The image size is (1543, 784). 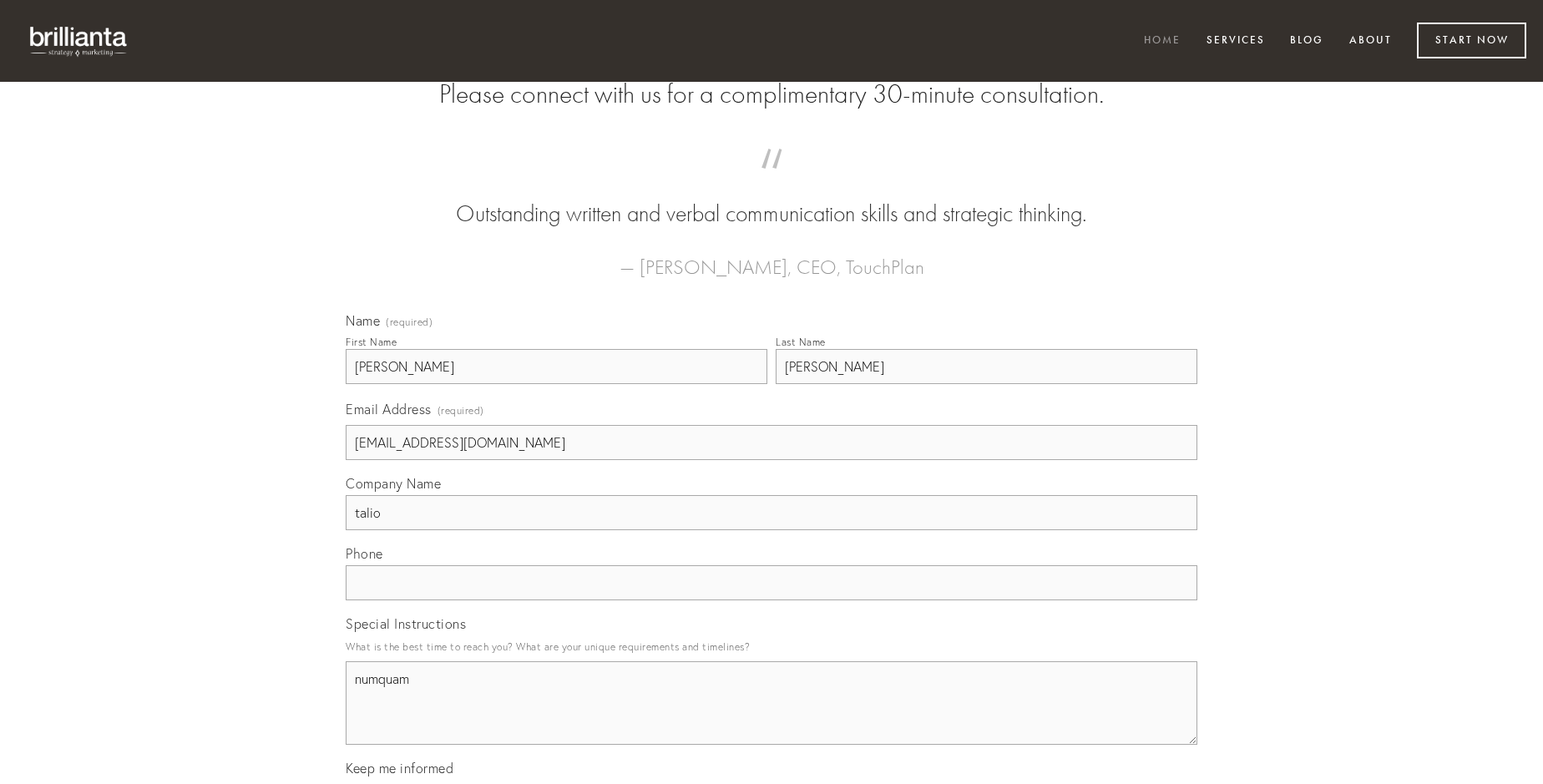 I want to click on span: Special Instructions, so click(x=406, y=624).